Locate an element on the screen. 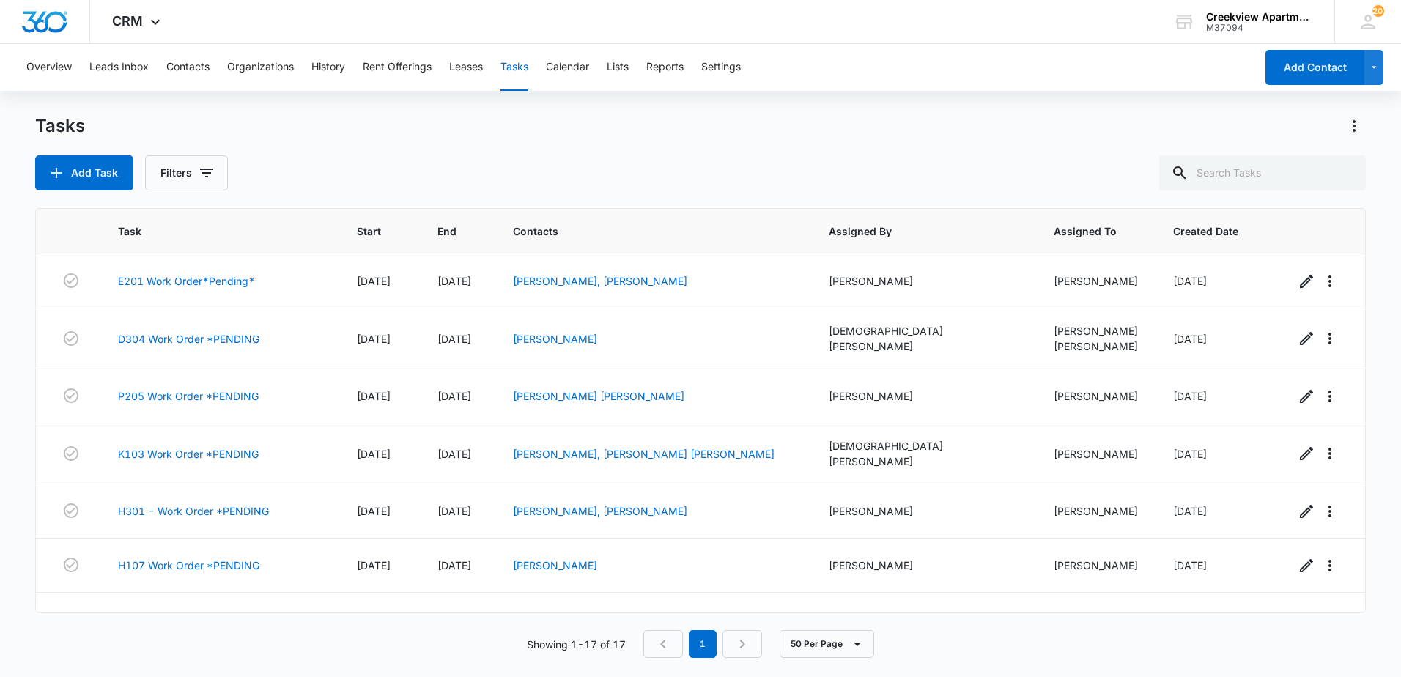 The height and width of the screenshot is (677, 1401). a: D304 Work Order *PENDING is located at coordinates (188, 338).